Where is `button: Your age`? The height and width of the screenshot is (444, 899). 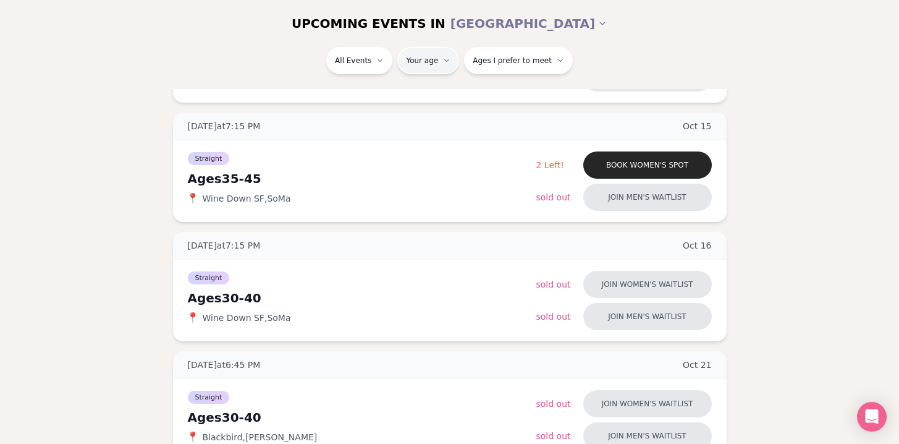 button: Your age is located at coordinates (428, 61).